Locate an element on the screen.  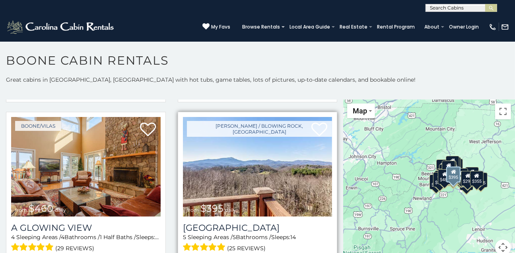
img: White-1-2.png is located at coordinates (61, 27).